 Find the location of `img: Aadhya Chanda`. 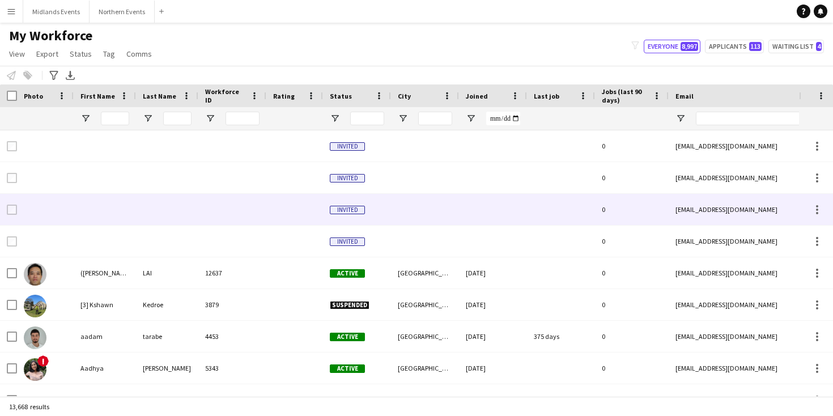

img: Aadhya Chanda is located at coordinates (35, 370).